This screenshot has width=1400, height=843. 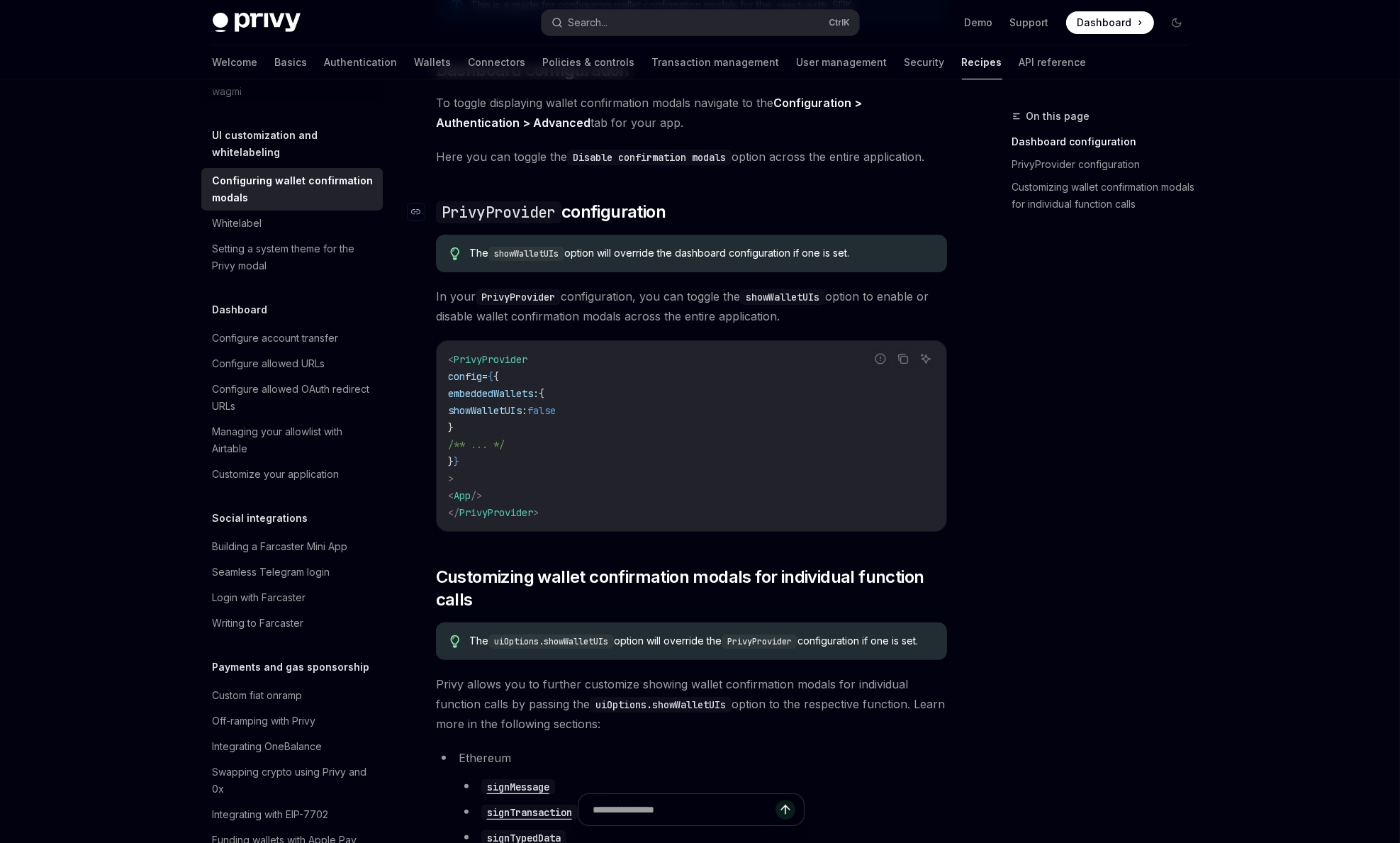 I want to click on span: To toggle displaying wallet confirmation modals navigate to the tab for your app., so click(x=692, y=113).